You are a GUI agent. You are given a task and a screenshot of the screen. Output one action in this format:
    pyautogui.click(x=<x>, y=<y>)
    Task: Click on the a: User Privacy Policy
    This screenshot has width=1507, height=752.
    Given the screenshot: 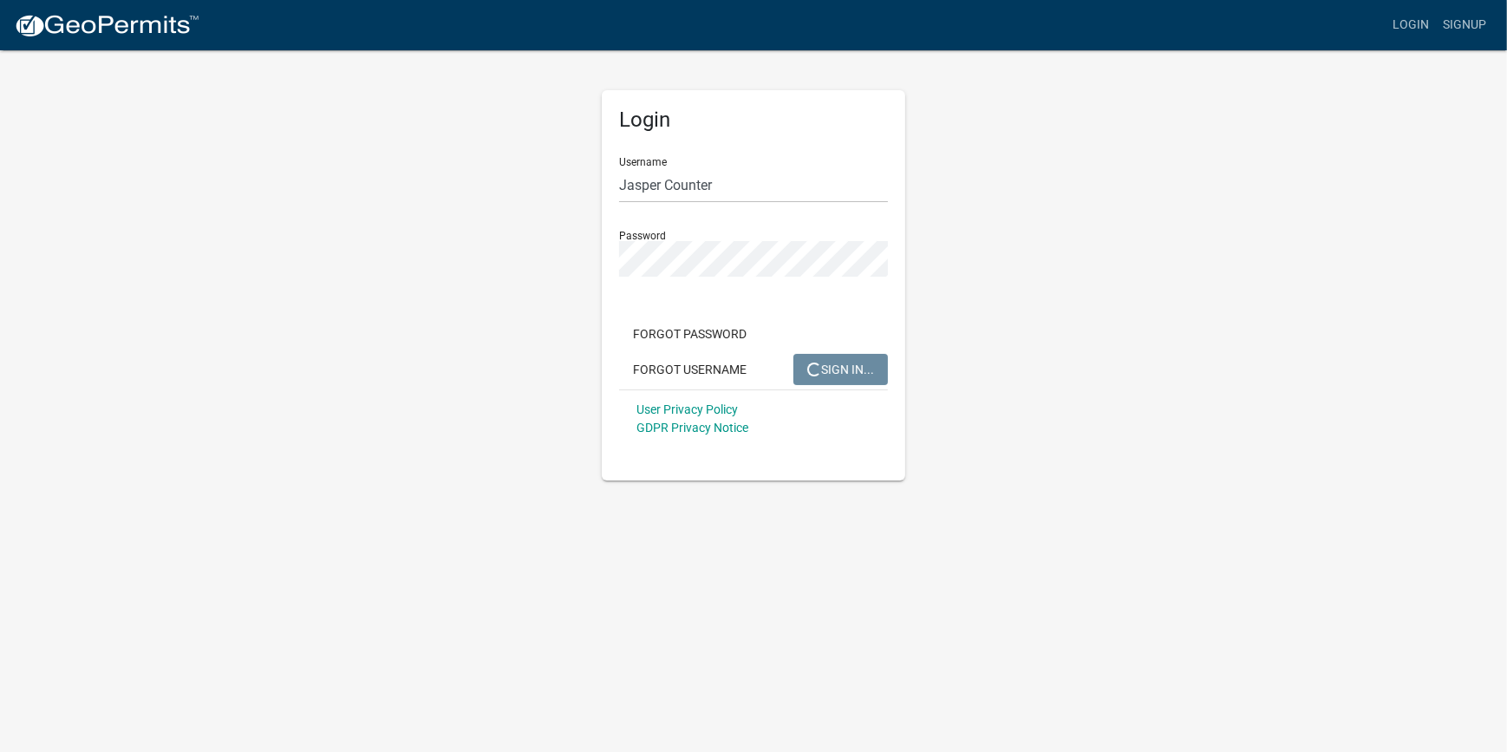 What is the action you would take?
    pyautogui.click(x=687, y=409)
    